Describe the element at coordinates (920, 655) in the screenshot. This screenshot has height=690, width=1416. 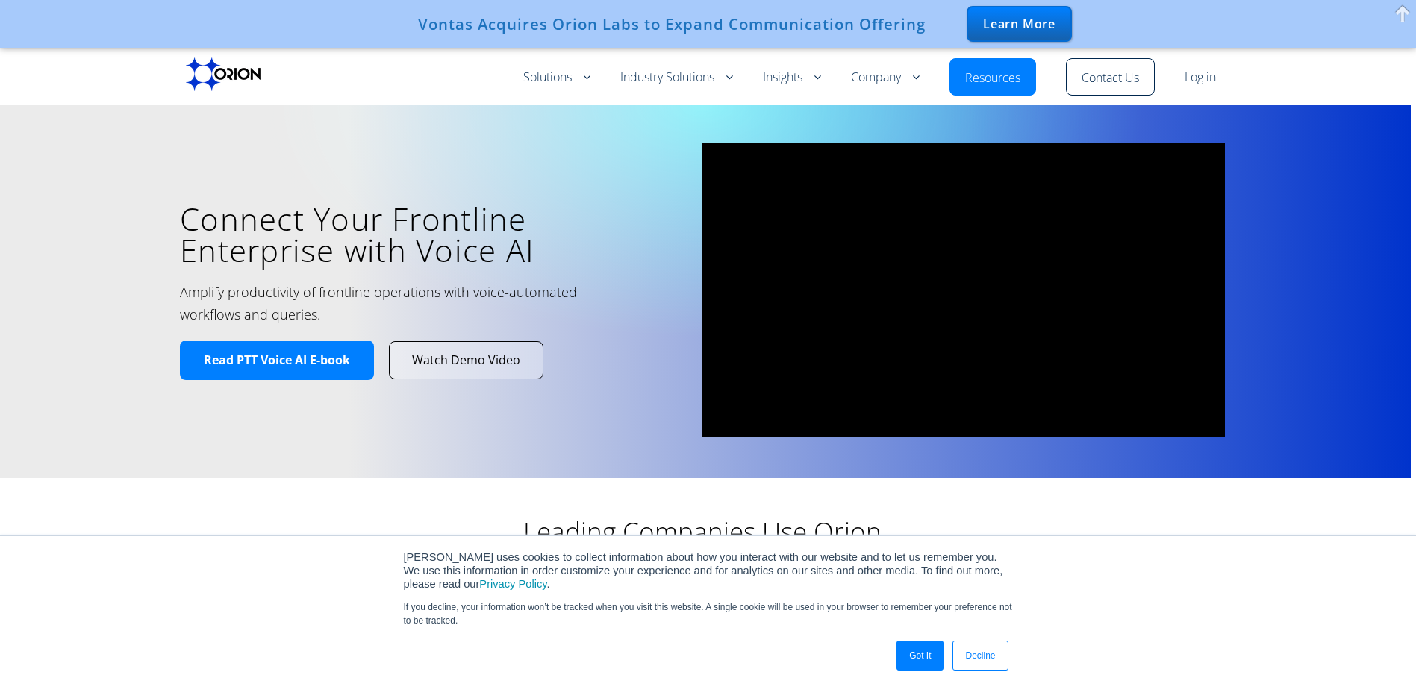
I see `a: Got It` at that location.